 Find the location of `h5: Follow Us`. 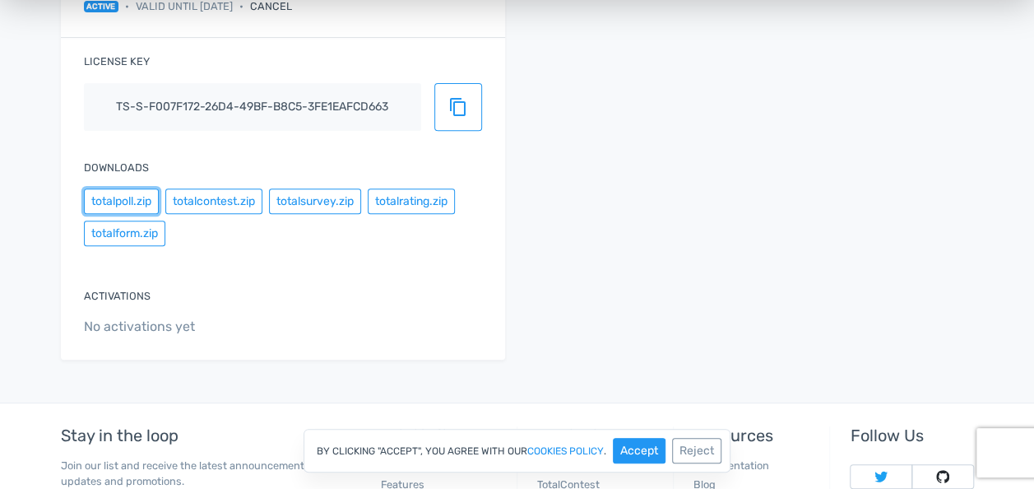

h5: Follow Us is located at coordinates (911, 435).